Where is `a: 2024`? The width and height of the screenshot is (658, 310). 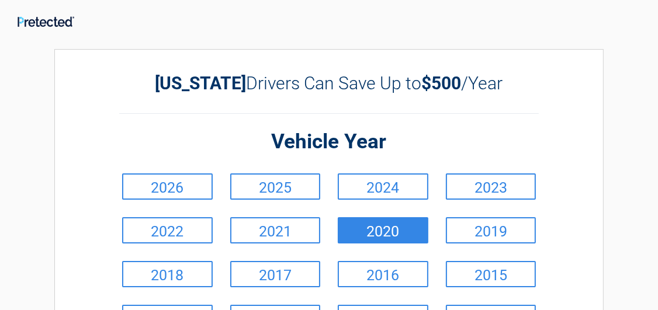 a: 2024 is located at coordinates (383, 187).